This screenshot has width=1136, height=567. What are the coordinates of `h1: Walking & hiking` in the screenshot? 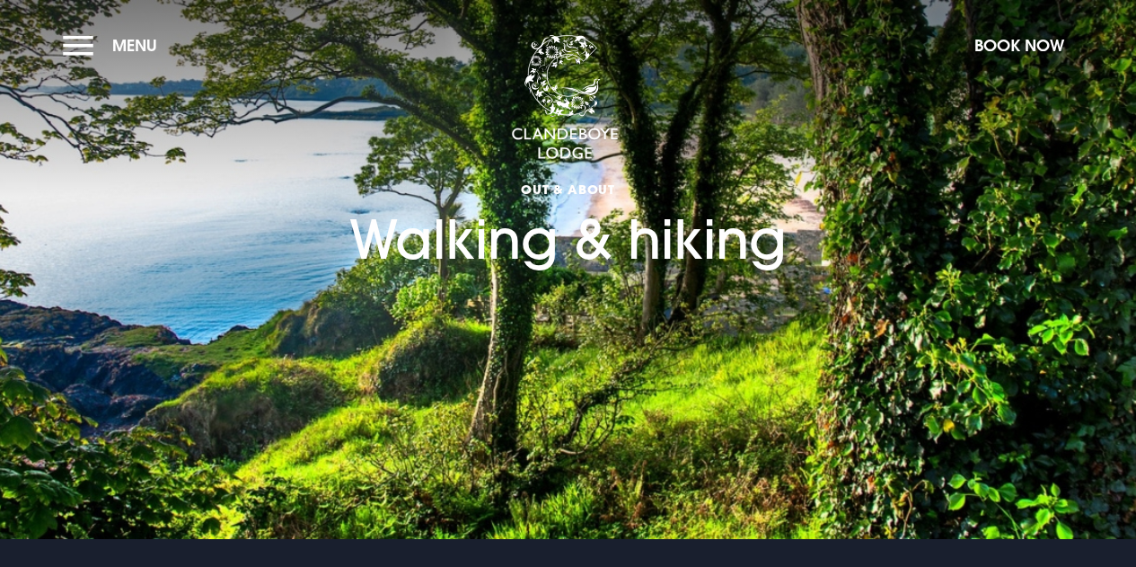 It's located at (568, 191).